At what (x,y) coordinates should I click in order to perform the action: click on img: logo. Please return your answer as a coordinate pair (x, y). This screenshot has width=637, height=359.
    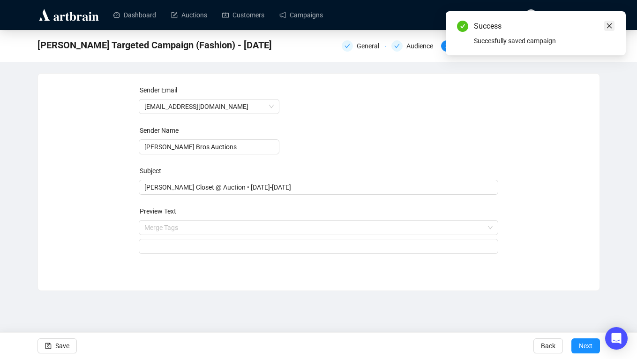
    Looking at the image, I should click on (69, 15).